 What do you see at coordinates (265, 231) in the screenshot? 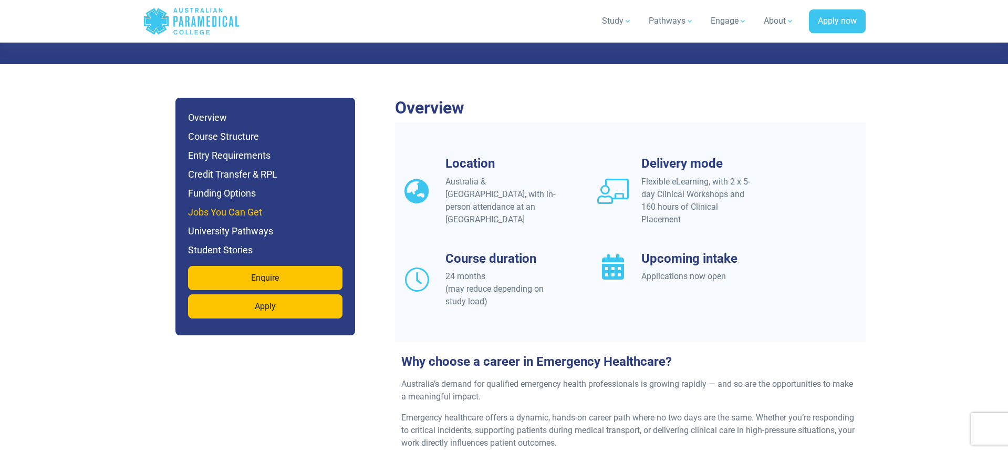
I see `h6: University Pathways` at bounding box center [265, 231].